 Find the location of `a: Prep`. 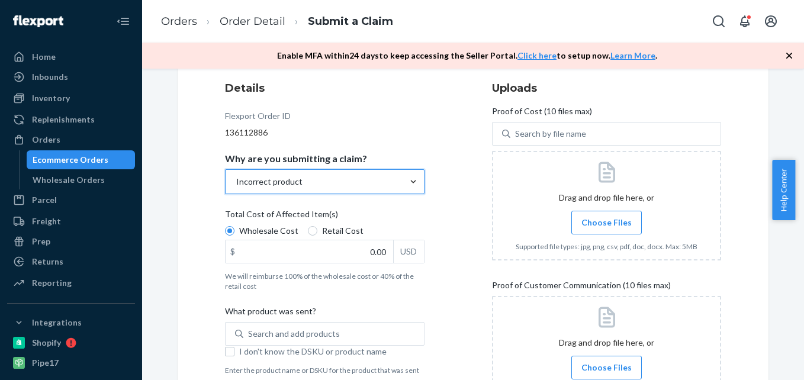

a: Prep is located at coordinates (71, 242).